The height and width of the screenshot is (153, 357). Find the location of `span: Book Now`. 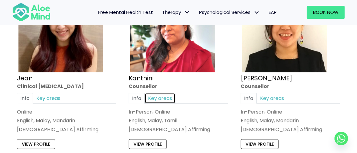

span: Book Now is located at coordinates (326, 12).